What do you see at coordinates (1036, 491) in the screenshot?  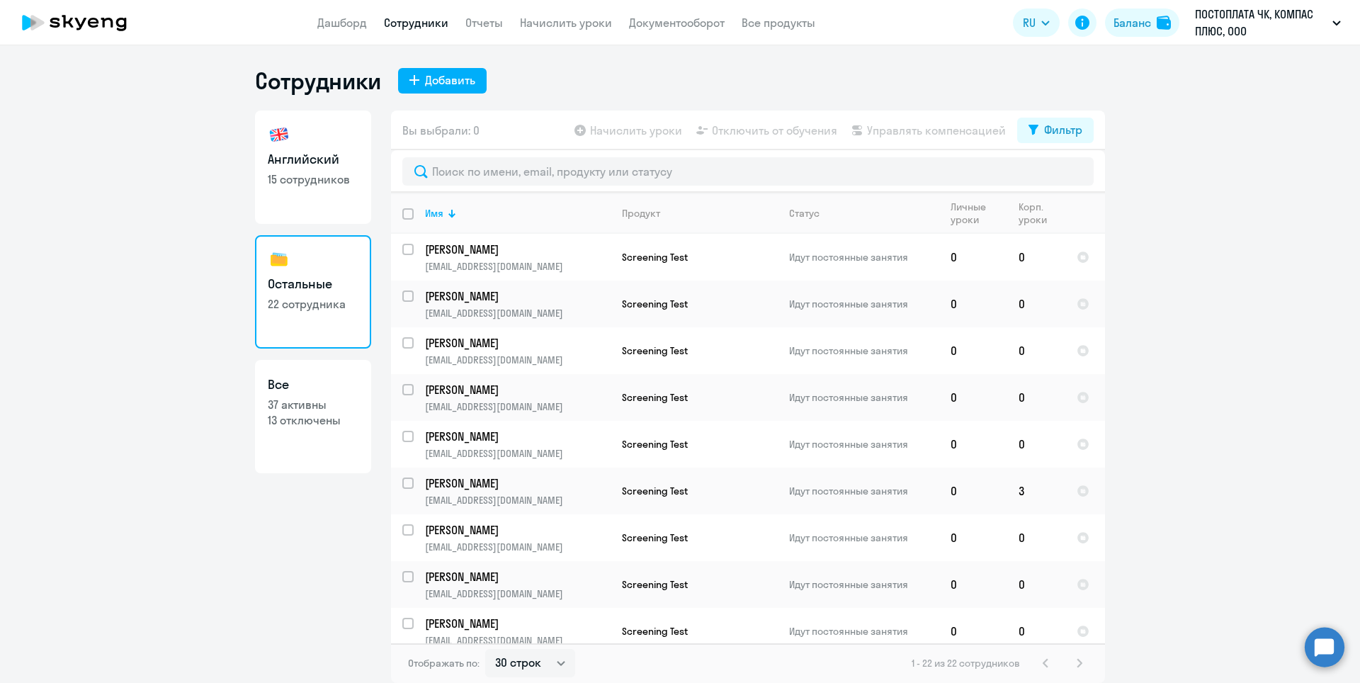 I see `td: 3` at bounding box center [1036, 491].